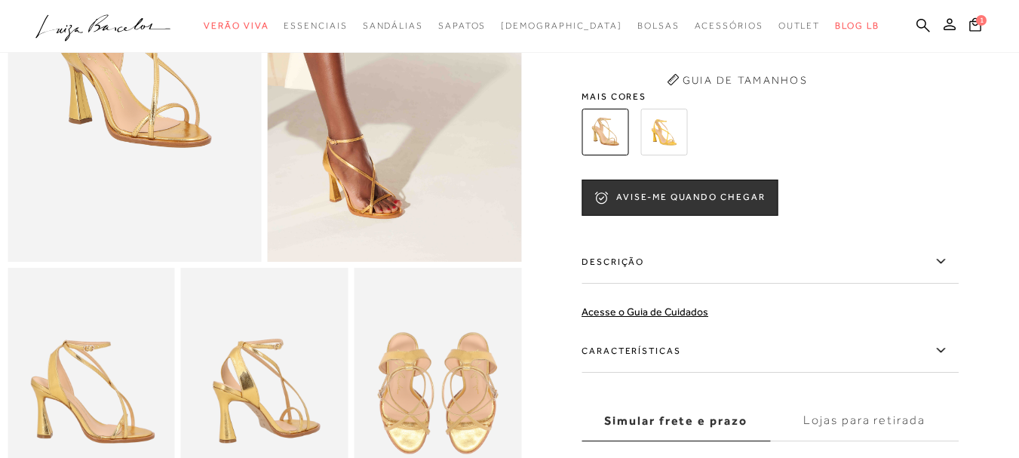 This screenshot has width=1019, height=458. I want to click on label: Descrição, so click(770, 262).